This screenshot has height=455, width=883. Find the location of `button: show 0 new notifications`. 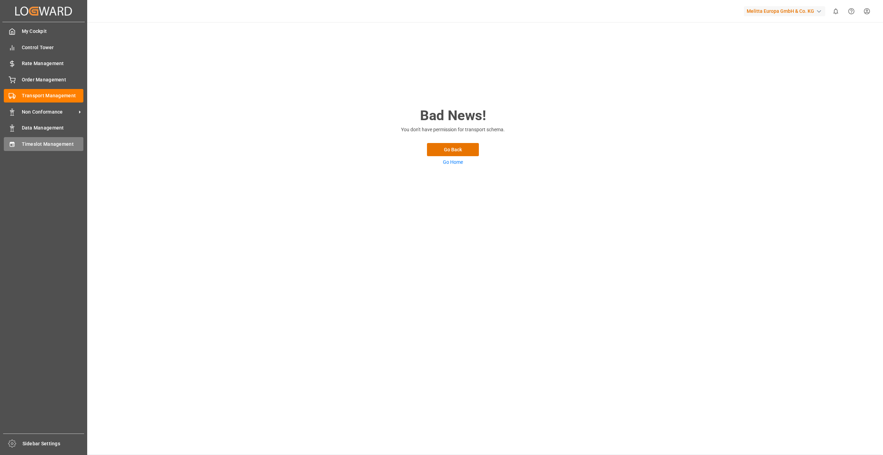

button: show 0 new notifications is located at coordinates (836, 11).